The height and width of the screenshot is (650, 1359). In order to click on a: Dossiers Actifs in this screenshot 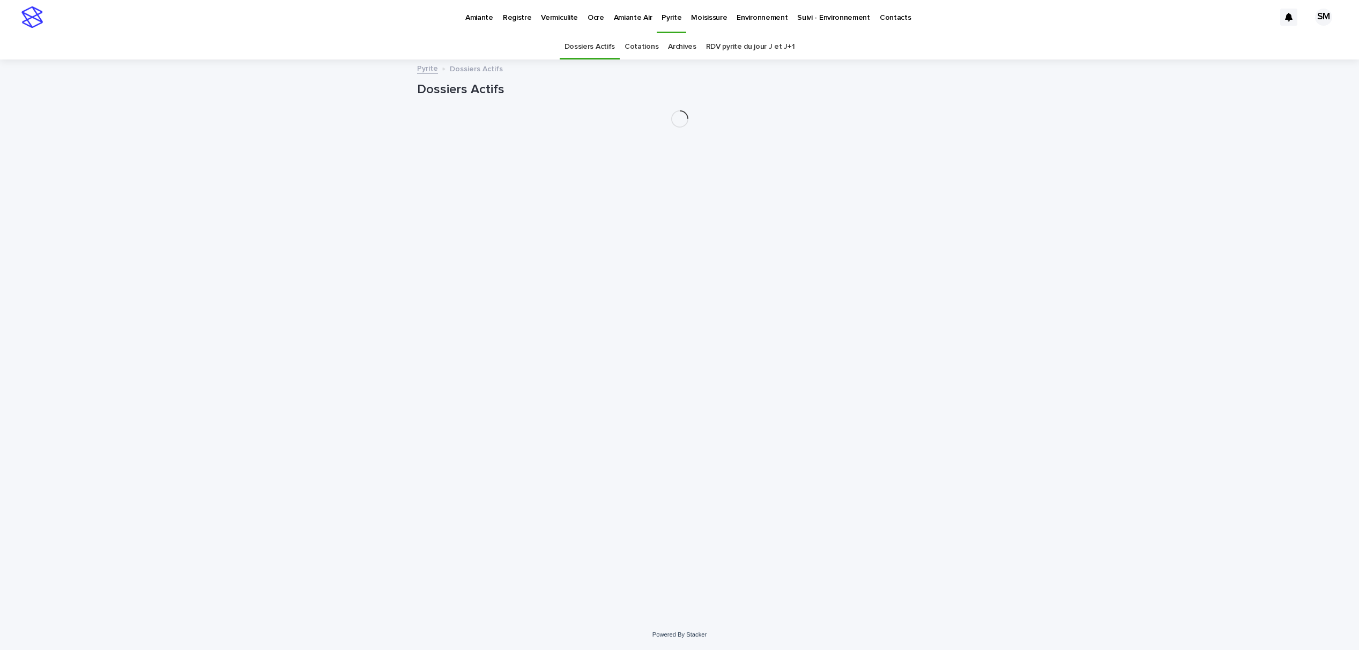, I will do `click(590, 47)`.